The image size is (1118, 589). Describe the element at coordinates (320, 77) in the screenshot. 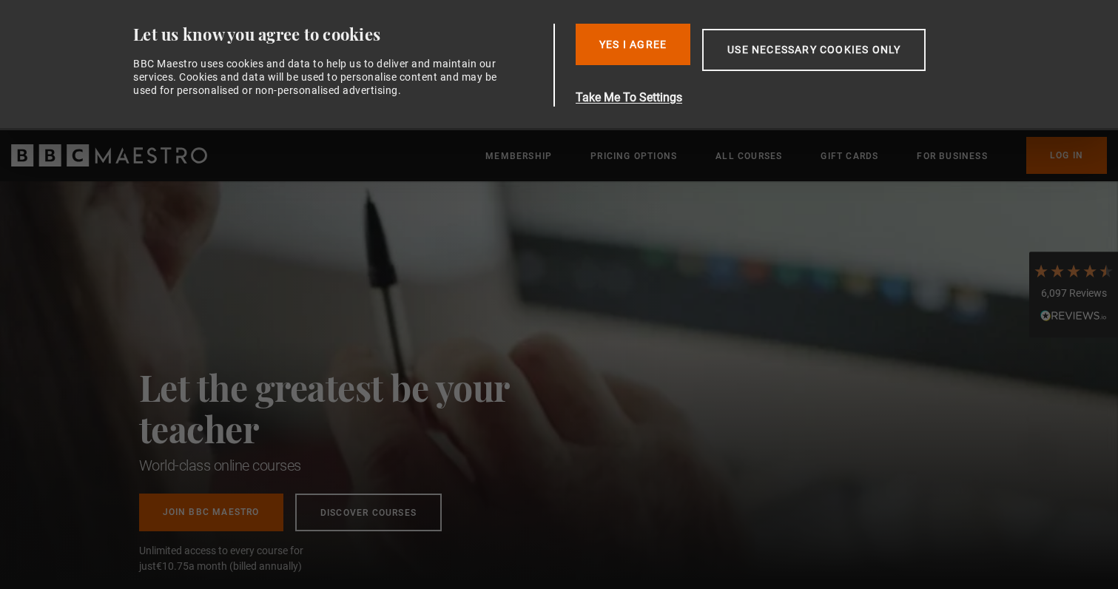

I see `div: BBC Maestro uses cookies and data to help us to deliver and maintain our services. Cookies and da...` at that location.